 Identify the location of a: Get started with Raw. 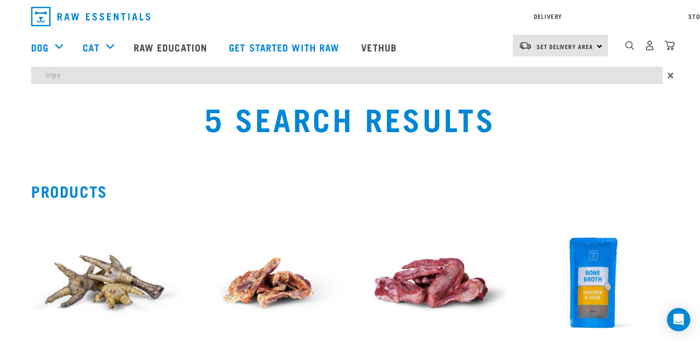
(285, 47).